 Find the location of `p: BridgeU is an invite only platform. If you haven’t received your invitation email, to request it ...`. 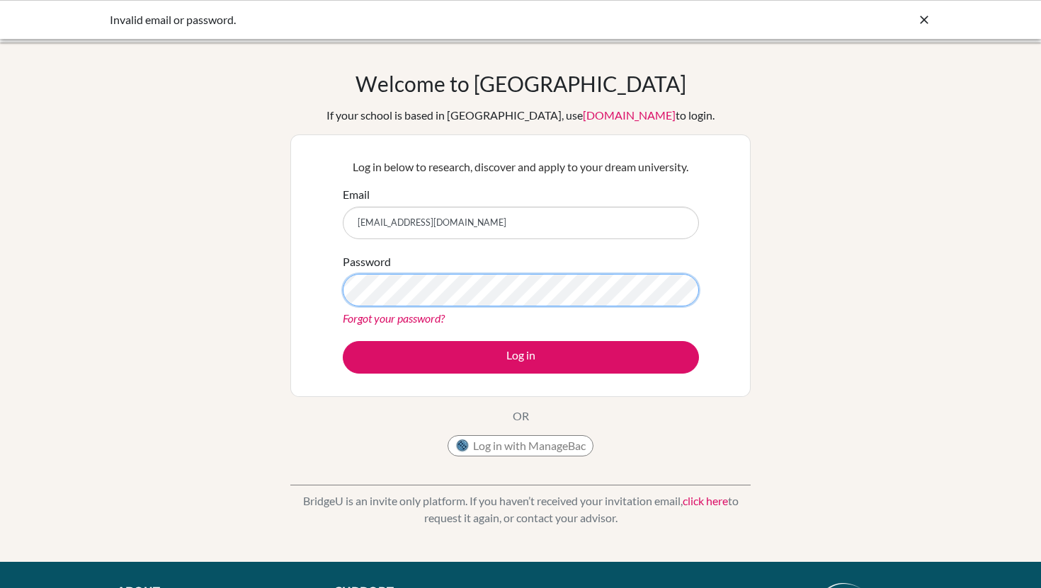

p: BridgeU is an invite only platform. If you haven’t received your invitation email, to request it ... is located at coordinates (520, 510).